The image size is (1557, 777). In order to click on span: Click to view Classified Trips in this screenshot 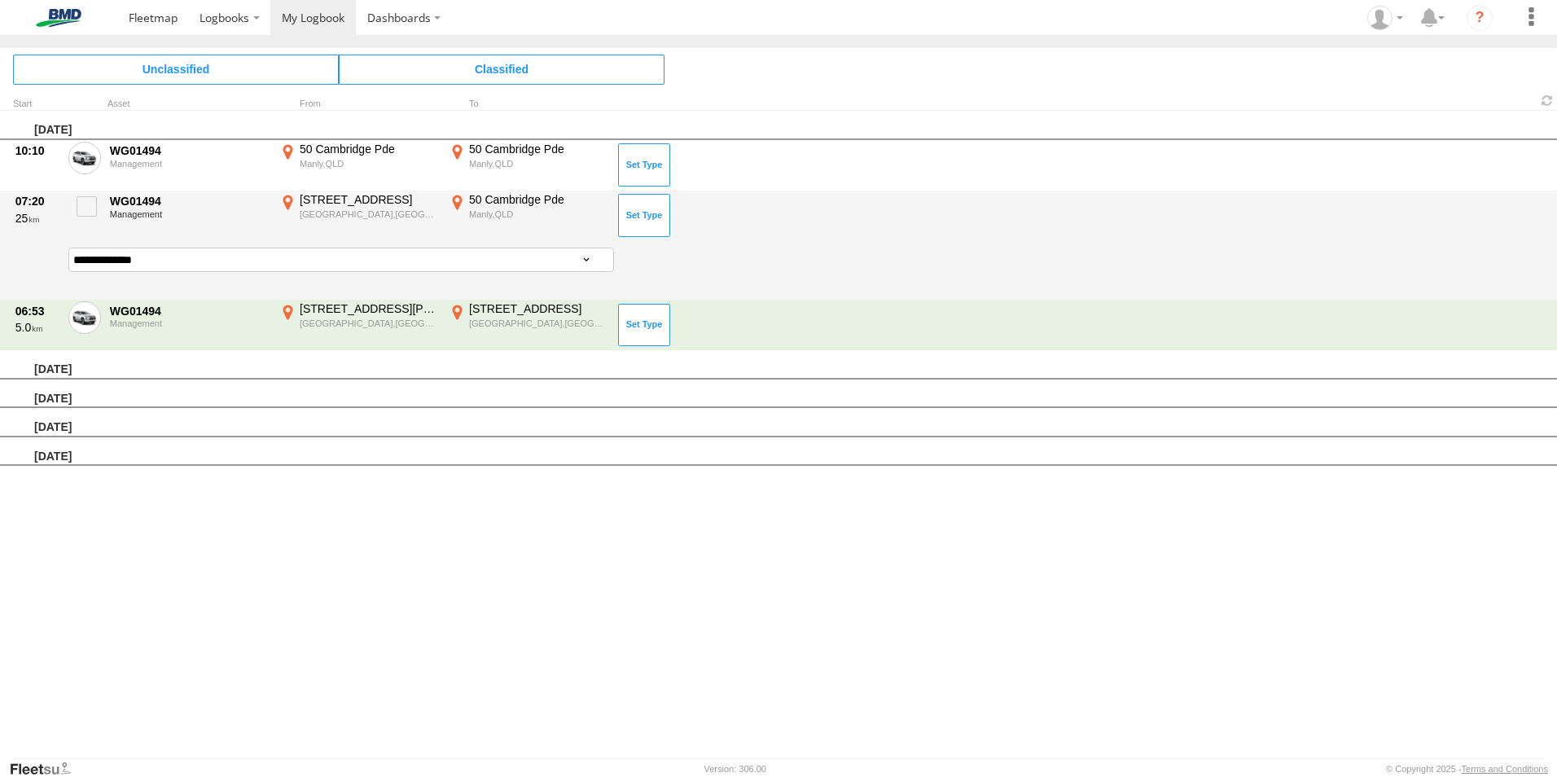, I will do `click(502, 69)`.